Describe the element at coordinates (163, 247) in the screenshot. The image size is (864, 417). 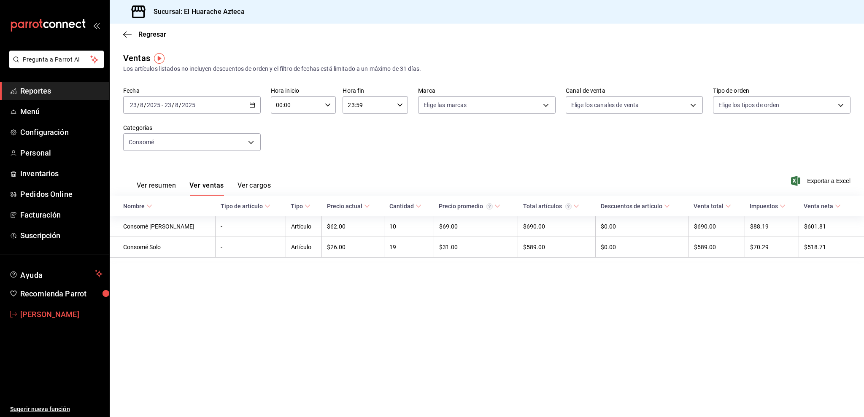
I see `td: Consomé Solo` at that location.